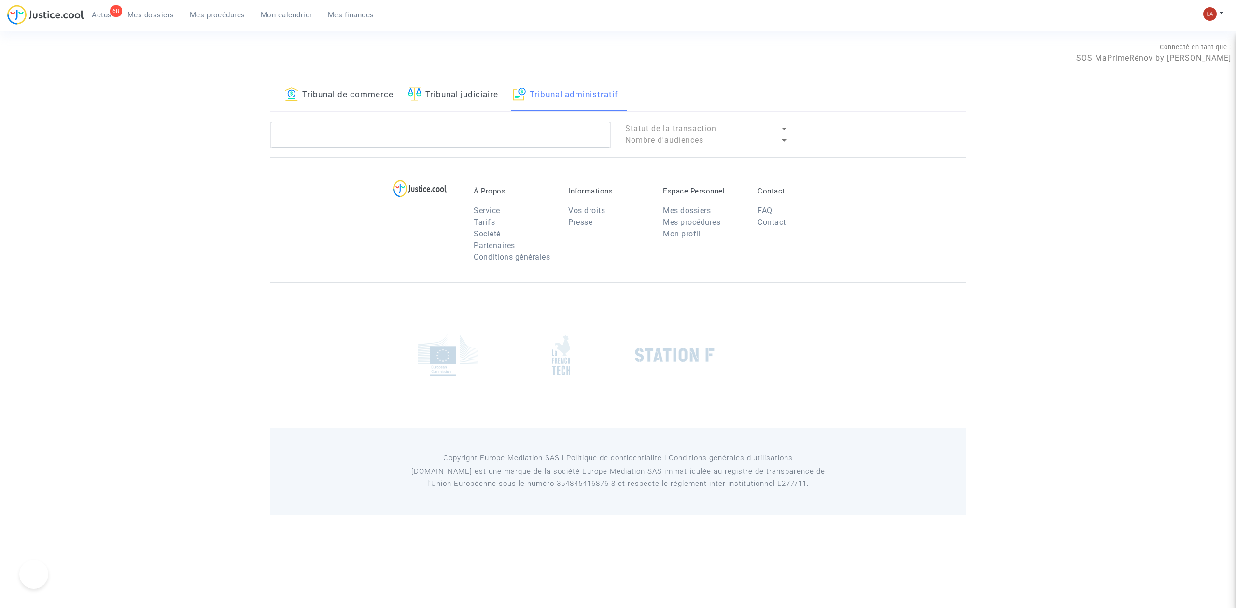 The height and width of the screenshot is (608, 1236). I want to click on a: Conditions générales, so click(512, 257).